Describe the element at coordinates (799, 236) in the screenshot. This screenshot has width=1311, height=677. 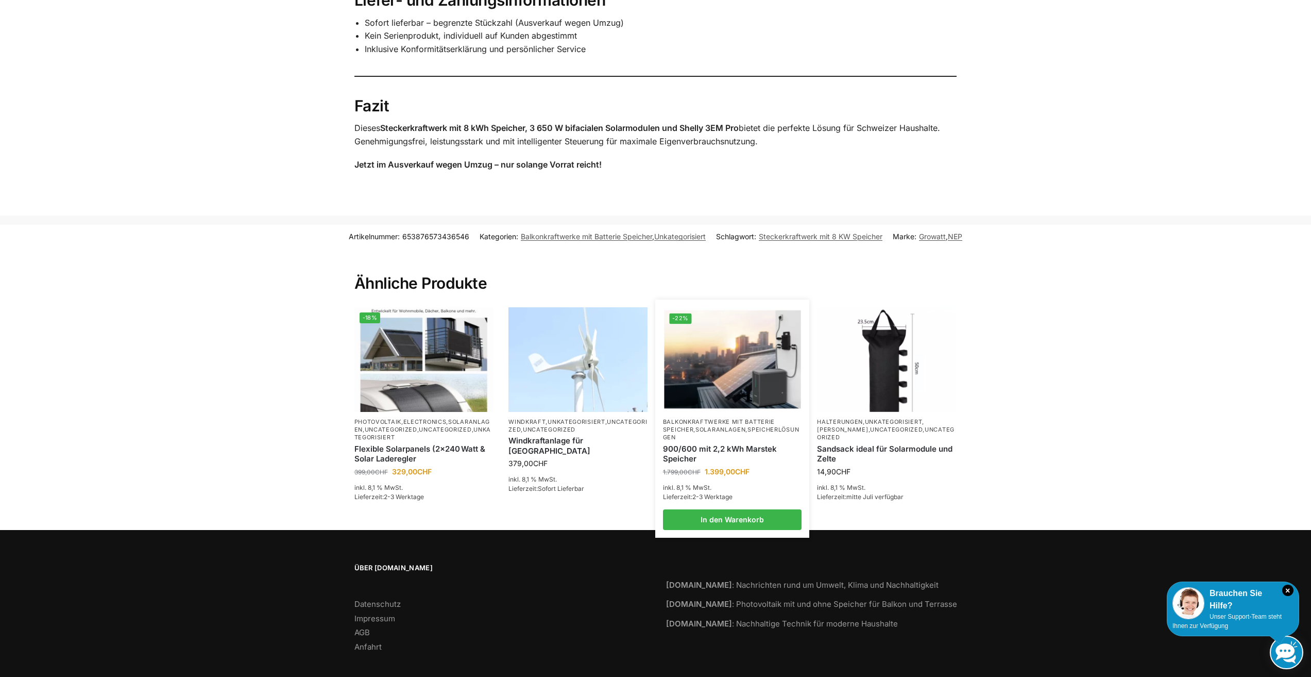
I see `span: Schlagwort:` at that location.